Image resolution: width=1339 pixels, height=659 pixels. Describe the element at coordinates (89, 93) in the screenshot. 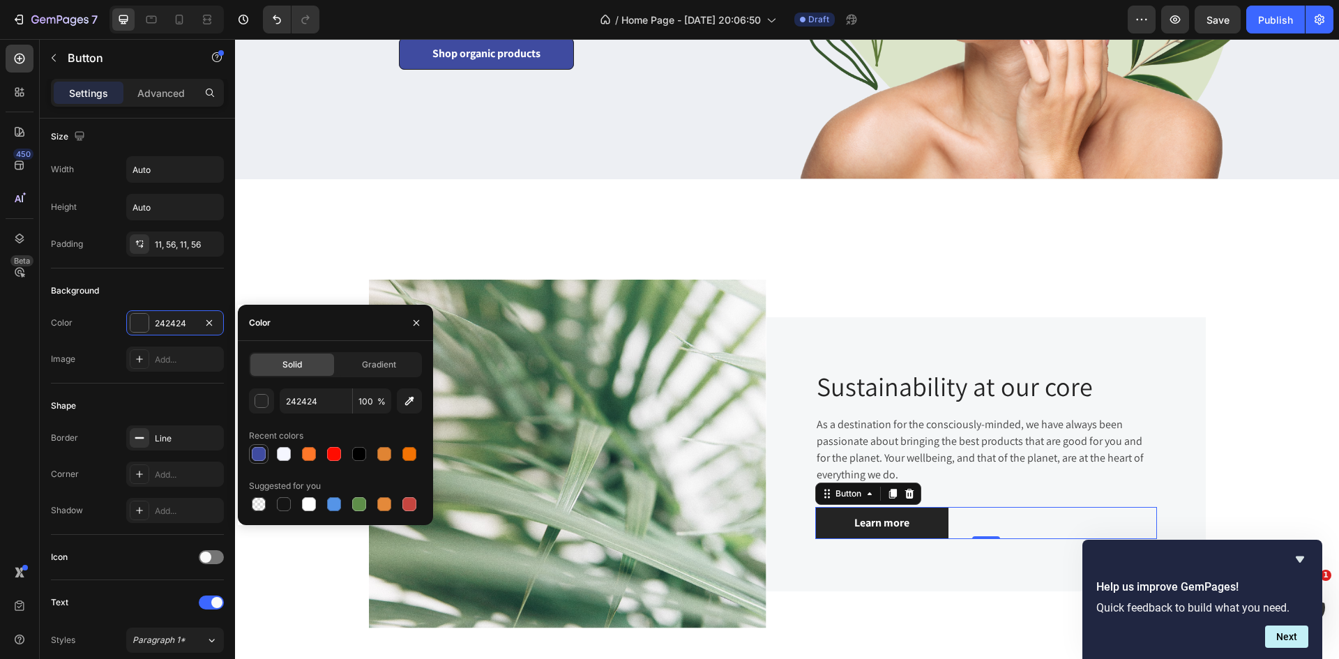

I see `p: Settings` at that location.